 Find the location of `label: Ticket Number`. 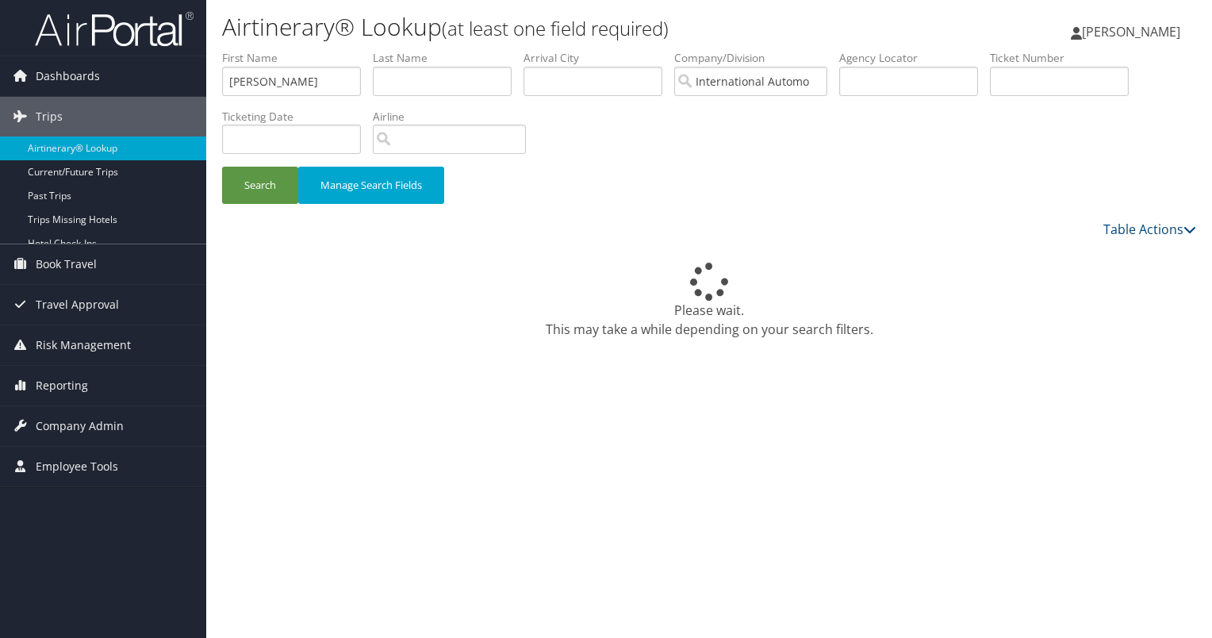

label: Ticket Number is located at coordinates (1065, 58).